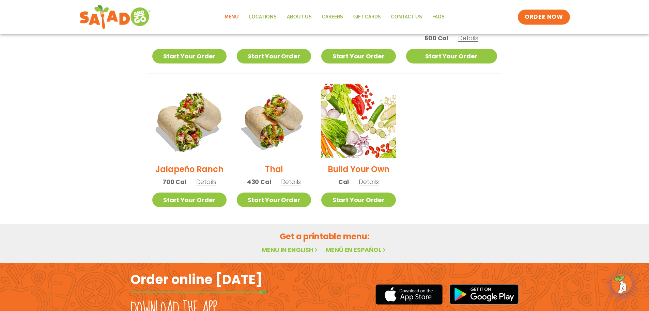 This screenshot has height=311, width=649. Describe the element at coordinates (357, 249) in the screenshot. I see `a: Menú en español` at that location.